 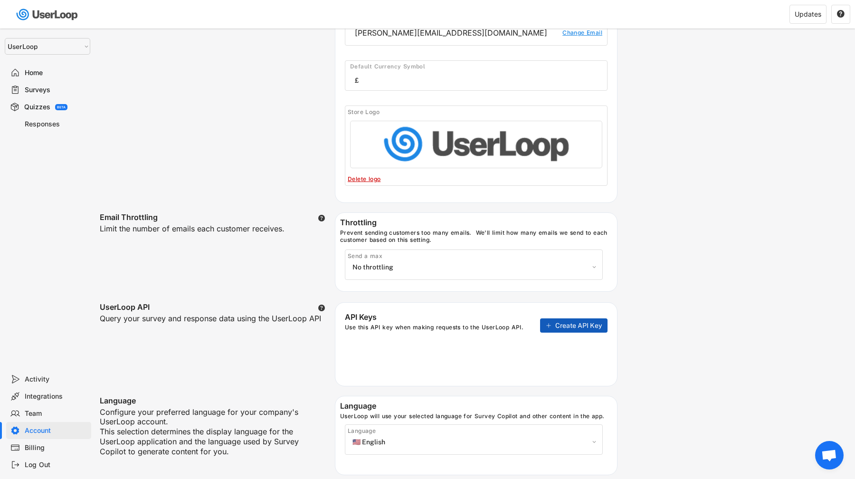 I want to click on div: Billing, so click(x=56, y=448).